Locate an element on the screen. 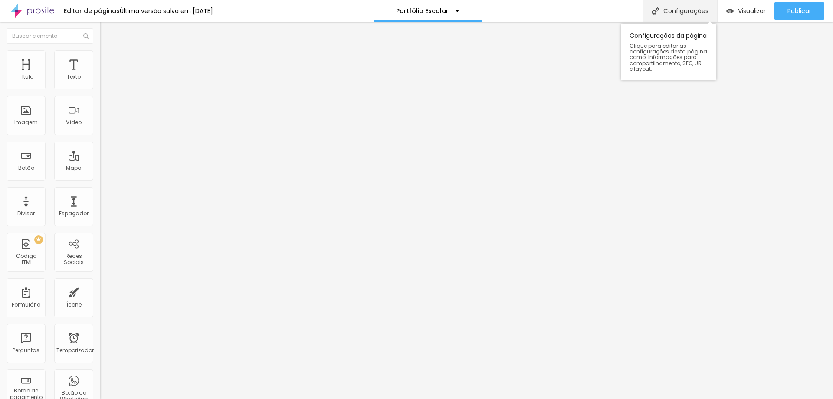 Image resolution: width=833 pixels, height=399 pixels. font: Visualizar is located at coordinates (752, 11).